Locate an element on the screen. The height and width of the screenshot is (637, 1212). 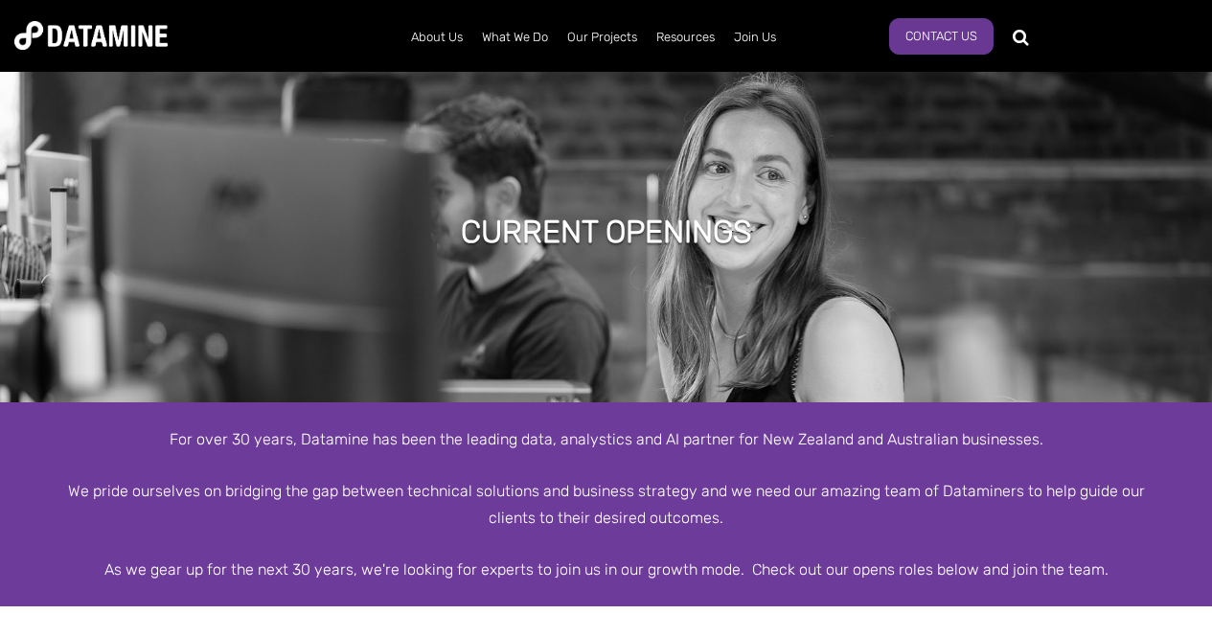
div: For over 30 years, Datamine has been the leading data, analystics and AI partner for New Zealand ... is located at coordinates (607, 439).